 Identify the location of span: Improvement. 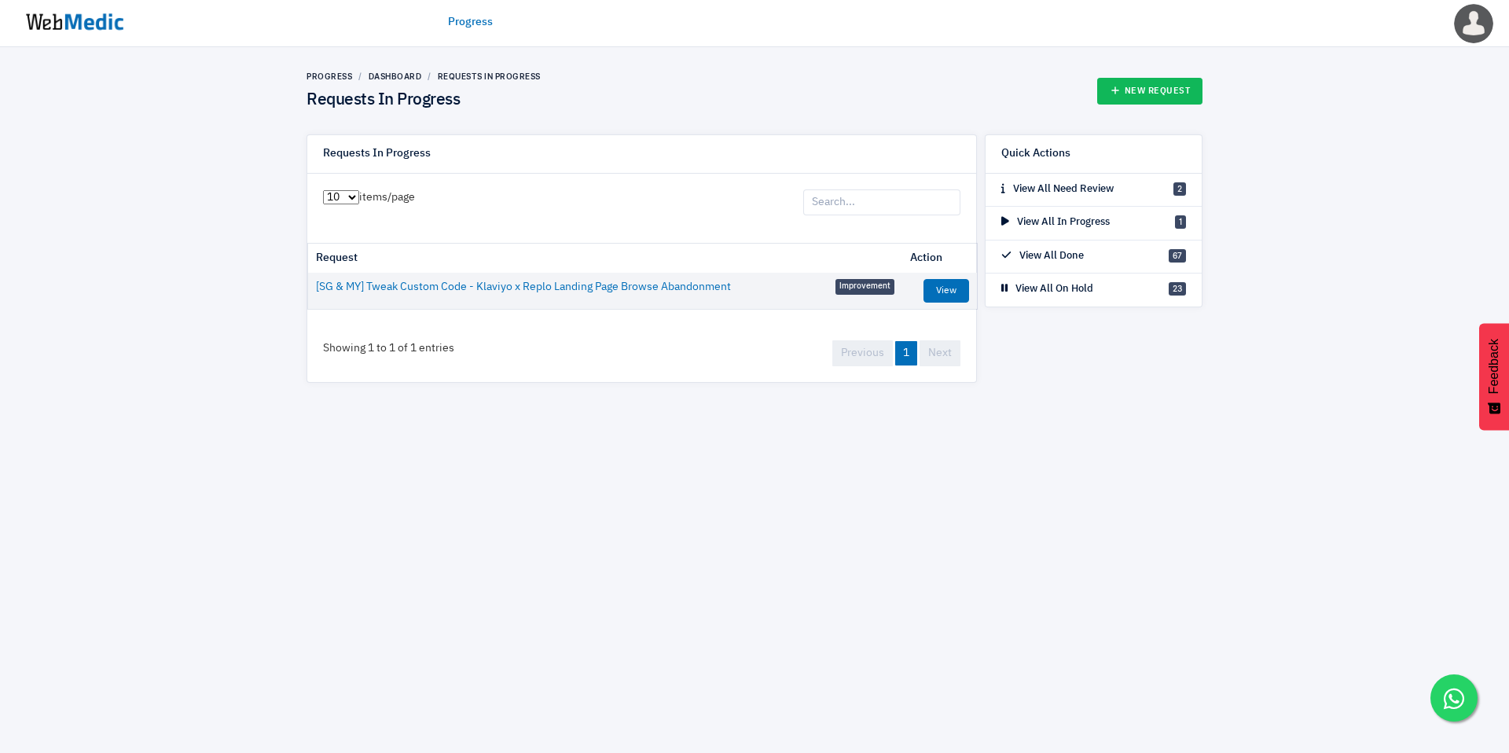
(864, 287).